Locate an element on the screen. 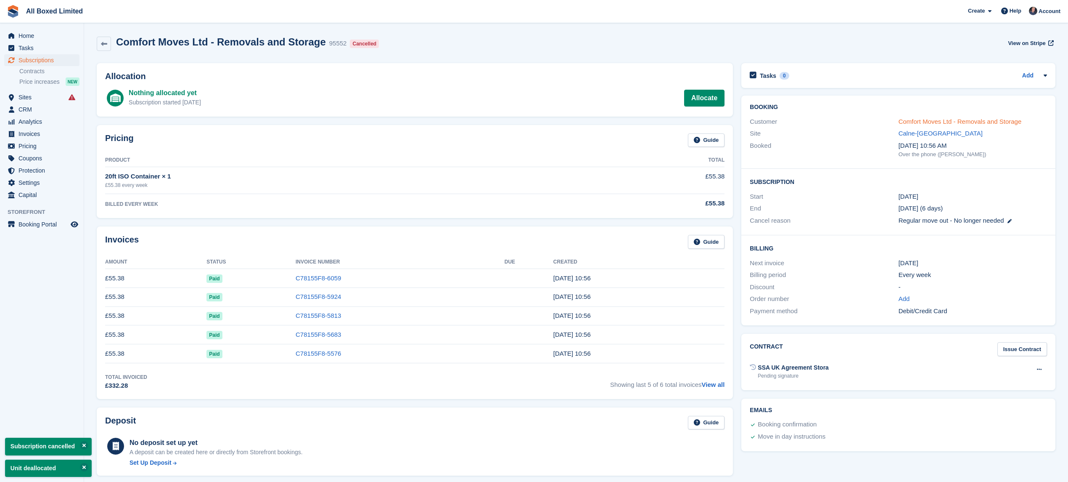  a: Comfort Moves Ltd - Removals and Storage is located at coordinates (960, 121).